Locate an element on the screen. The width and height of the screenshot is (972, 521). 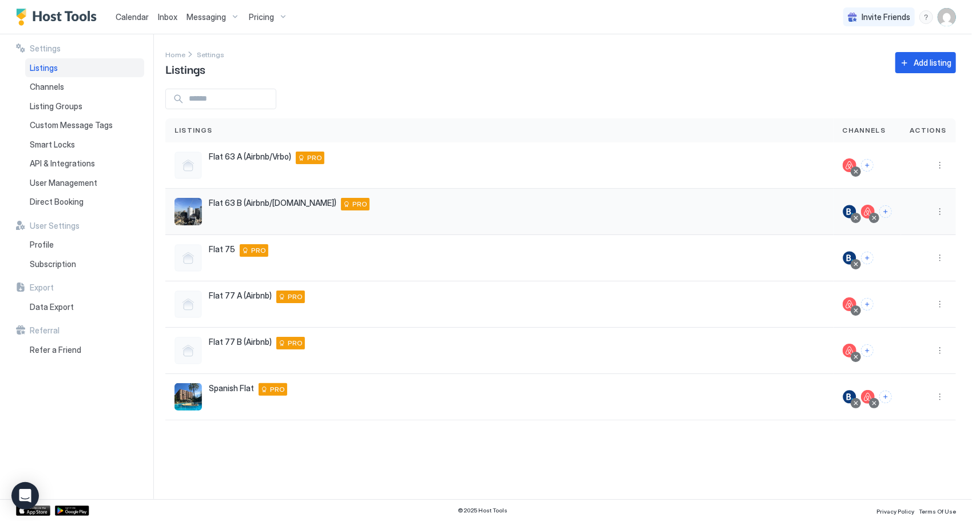
a: Smart Locks is located at coordinates (85, 145).